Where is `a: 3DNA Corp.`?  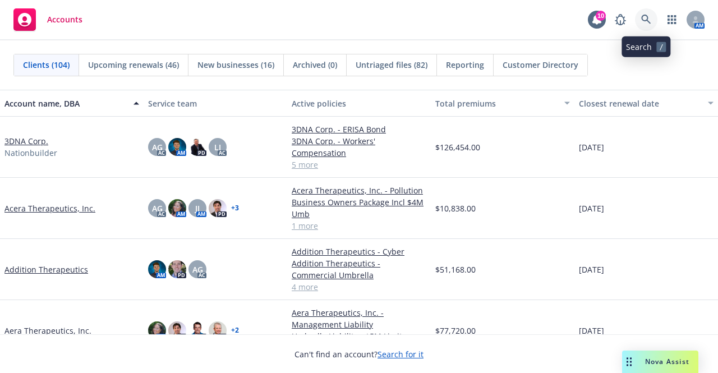 a: 3DNA Corp. is located at coordinates (26, 141).